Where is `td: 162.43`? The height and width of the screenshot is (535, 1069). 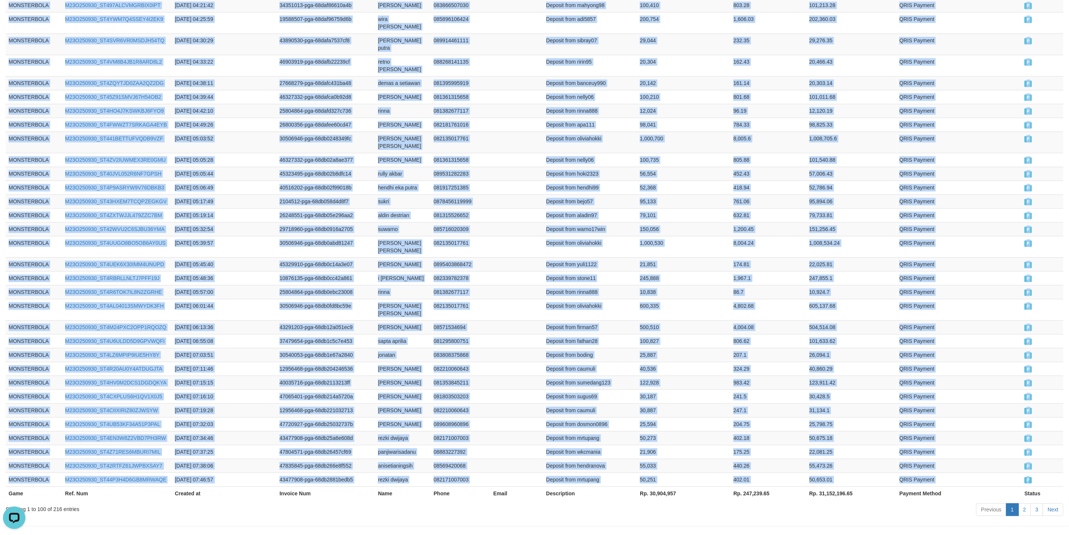 td: 162.43 is located at coordinates (768, 65).